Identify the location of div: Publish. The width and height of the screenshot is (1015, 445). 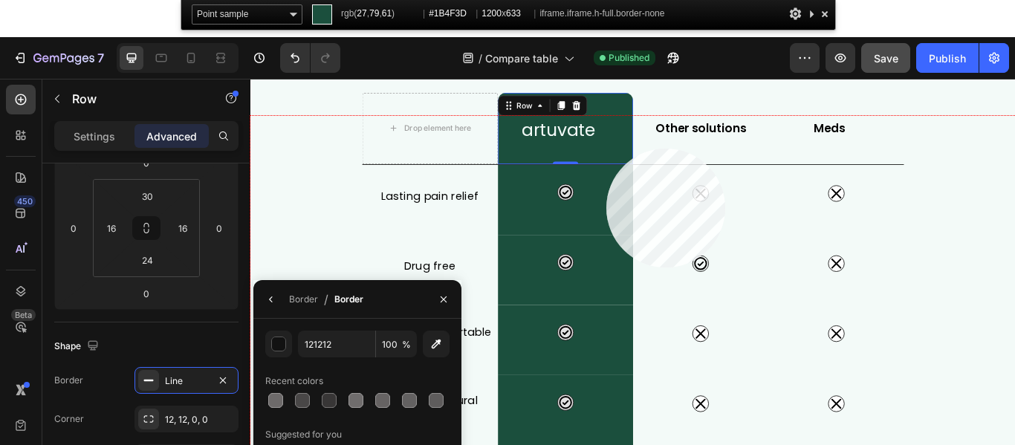
(947, 58).